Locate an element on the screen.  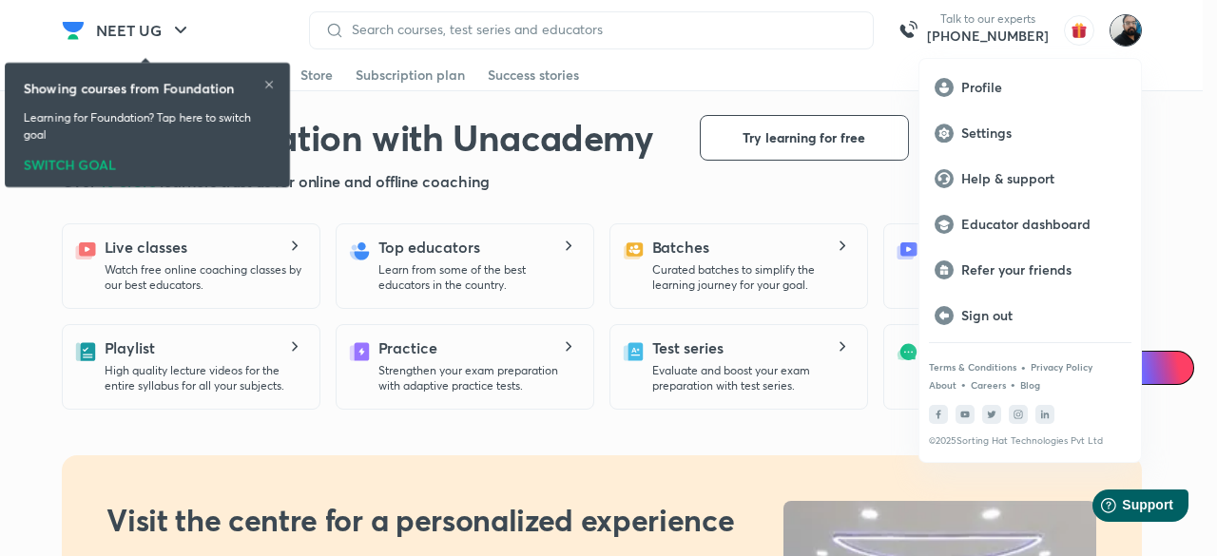
p: Settings is located at coordinates (1043, 133).